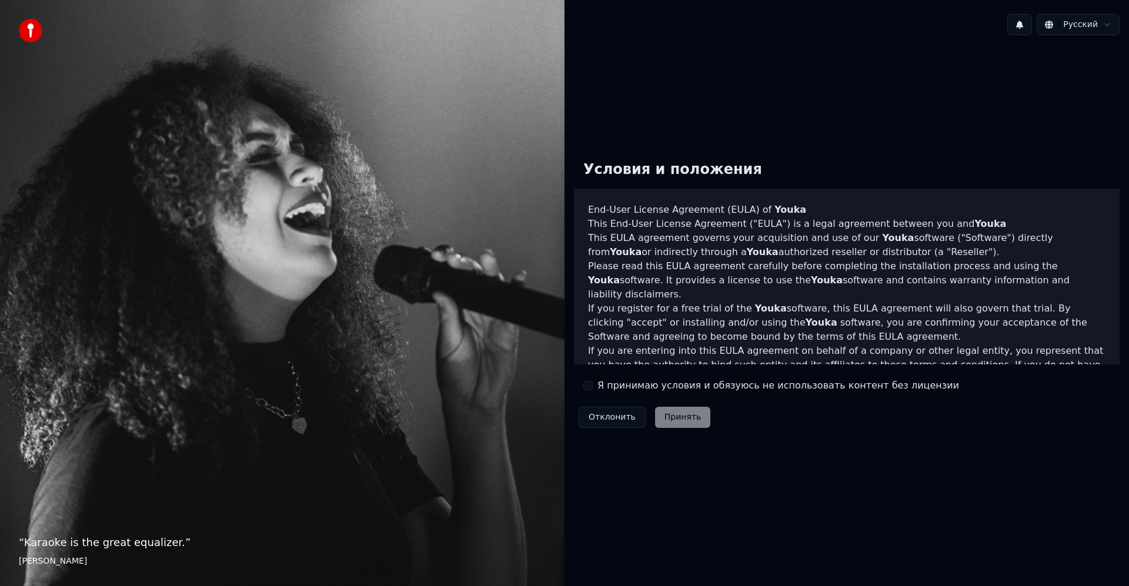  Describe the element at coordinates (778, 386) in the screenshot. I see `label: Я принимаю условия и обязуюсь не использовать контент без лицензии` at that location.